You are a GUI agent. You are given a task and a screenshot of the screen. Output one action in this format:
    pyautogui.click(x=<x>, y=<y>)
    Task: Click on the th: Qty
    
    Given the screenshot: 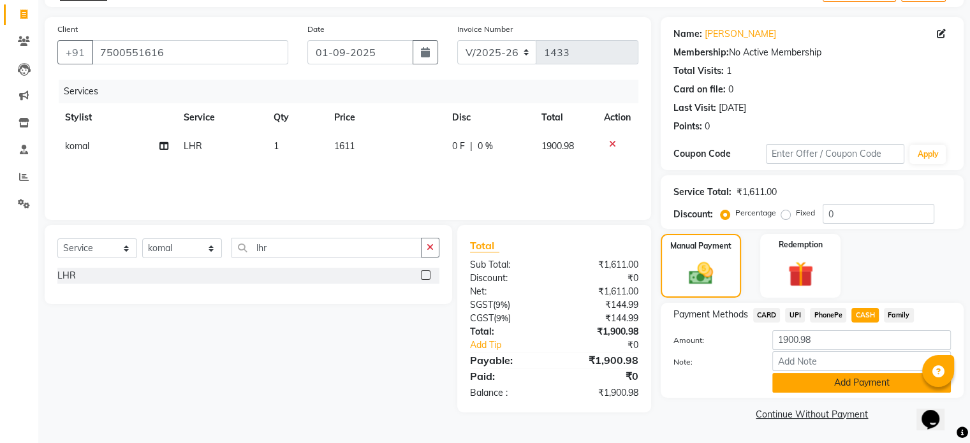 What is the action you would take?
    pyautogui.click(x=296, y=117)
    